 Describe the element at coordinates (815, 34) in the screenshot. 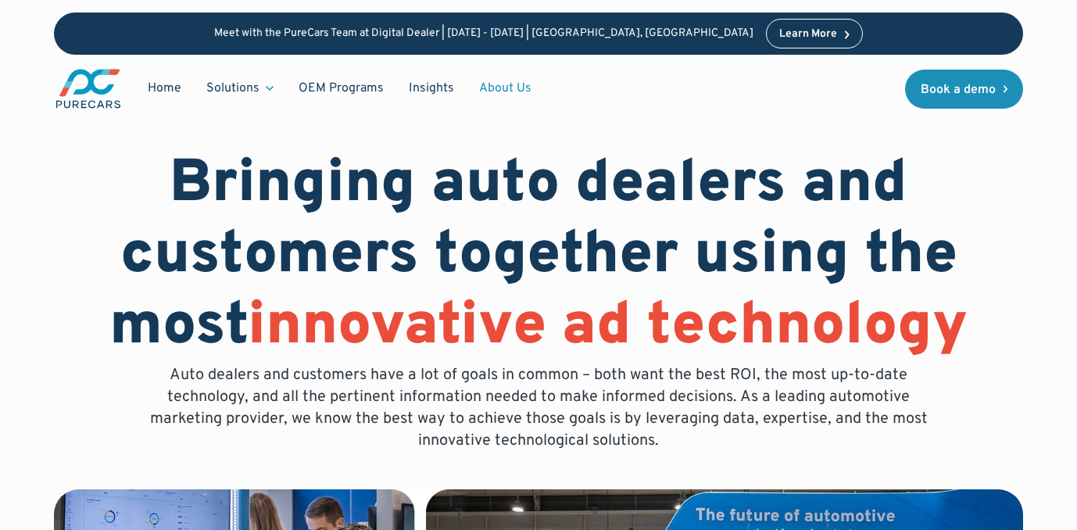

I see `a: Learn More` at that location.